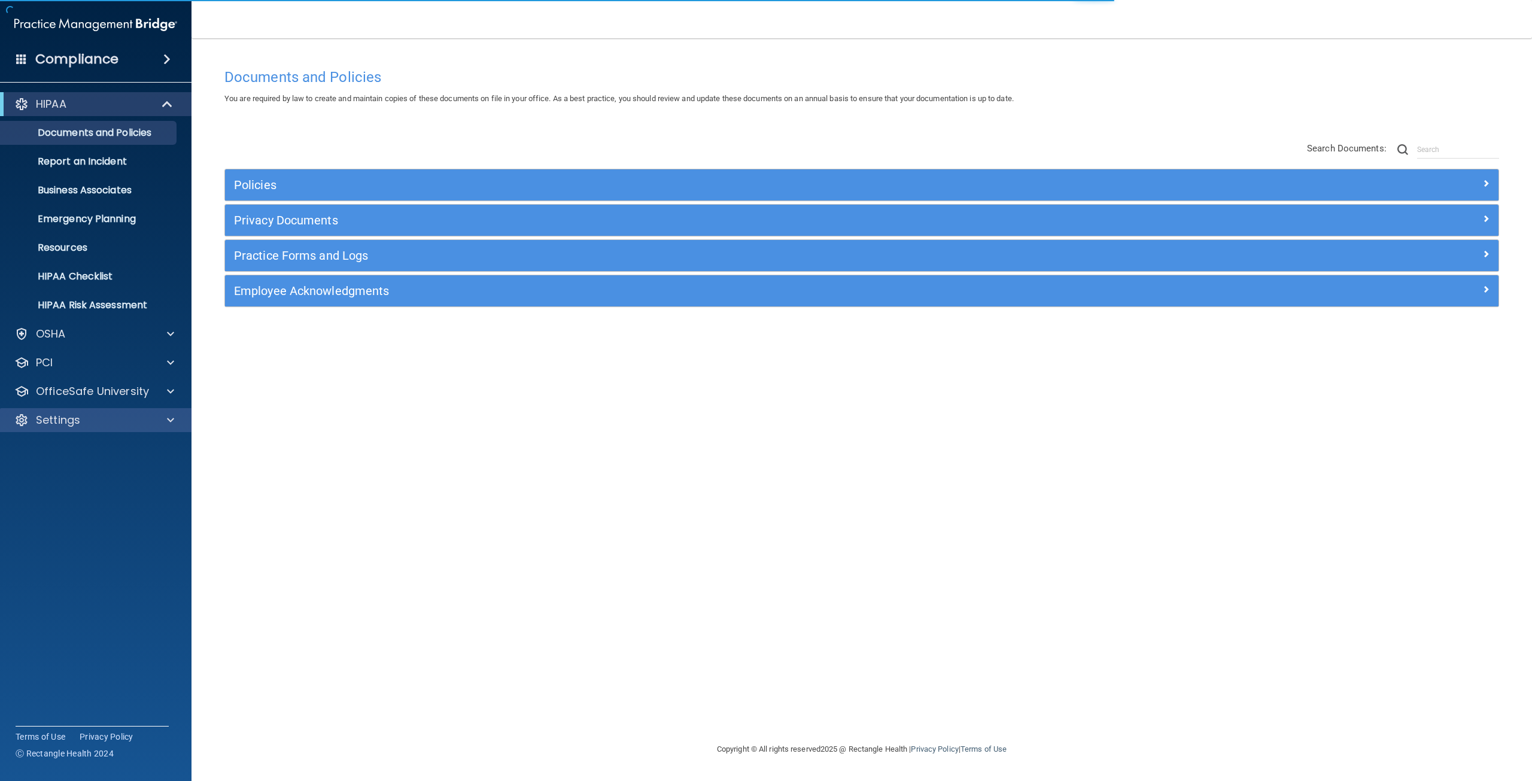 The width and height of the screenshot is (1532, 781). What do you see at coordinates (94, 104) in the screenshot?
I see `a: HIPAA` at bounding box center [94, 104].